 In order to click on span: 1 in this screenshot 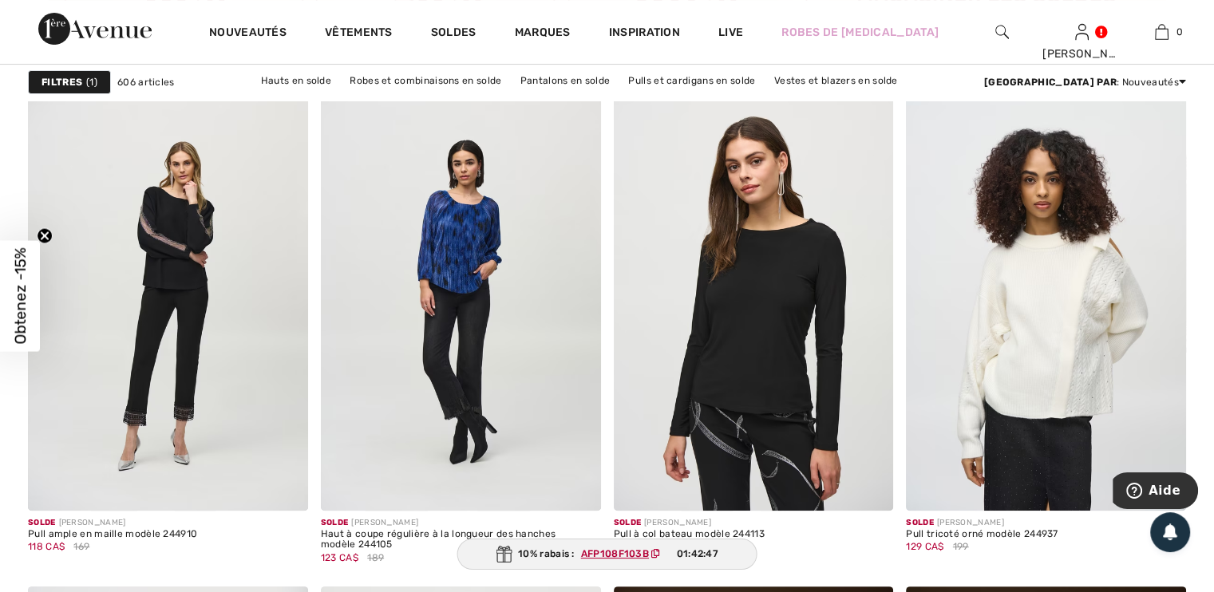, I will do `click(92, 82)`.